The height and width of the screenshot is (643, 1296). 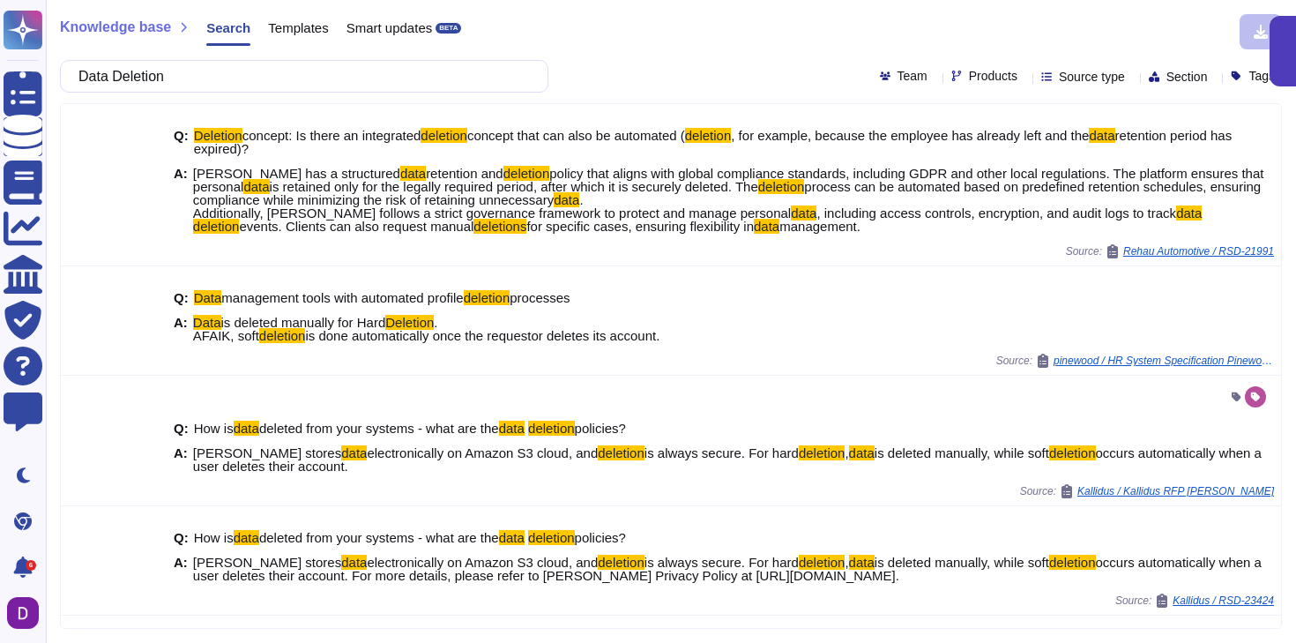 I want to click on span: , for example, because the employee has already left and the, so click(x=910, y=135).